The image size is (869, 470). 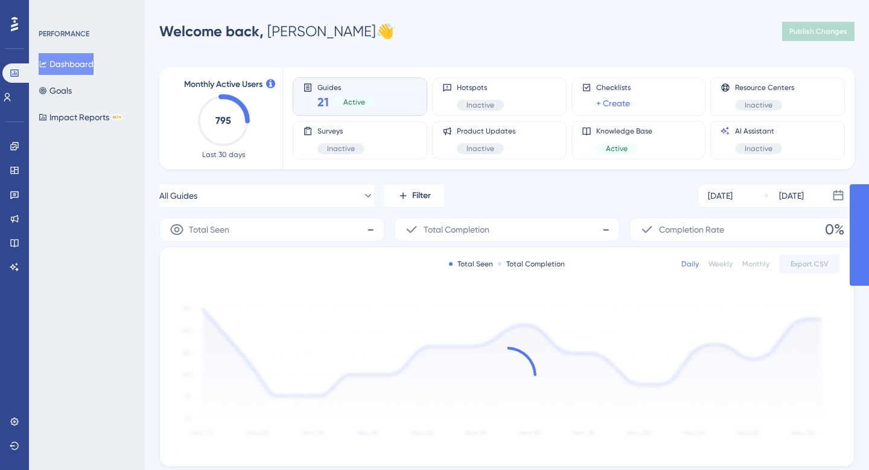 What do you see at coordinates (531, 264) in the screenshot?
I see `div: Total Completion` at bounding box center [531, 264].